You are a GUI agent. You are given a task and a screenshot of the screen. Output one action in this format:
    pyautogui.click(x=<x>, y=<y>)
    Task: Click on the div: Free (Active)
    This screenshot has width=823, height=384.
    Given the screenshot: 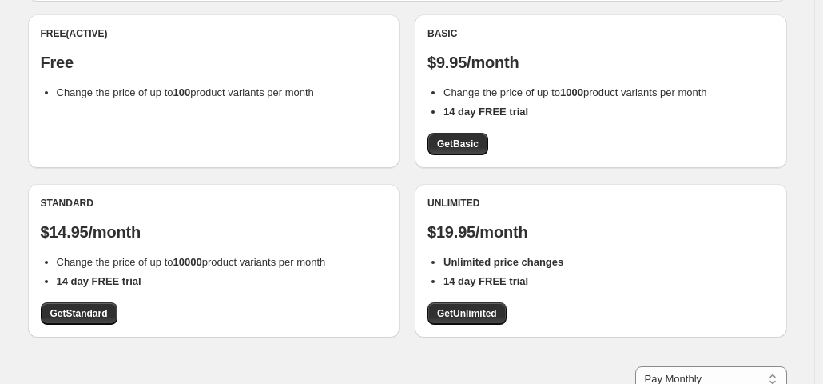 What is the action you would take?
    pyautogui.click(x=214, y=34)
    